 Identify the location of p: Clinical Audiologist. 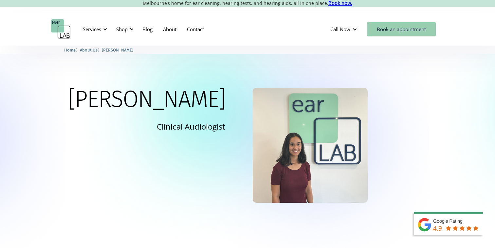
(191, 126).